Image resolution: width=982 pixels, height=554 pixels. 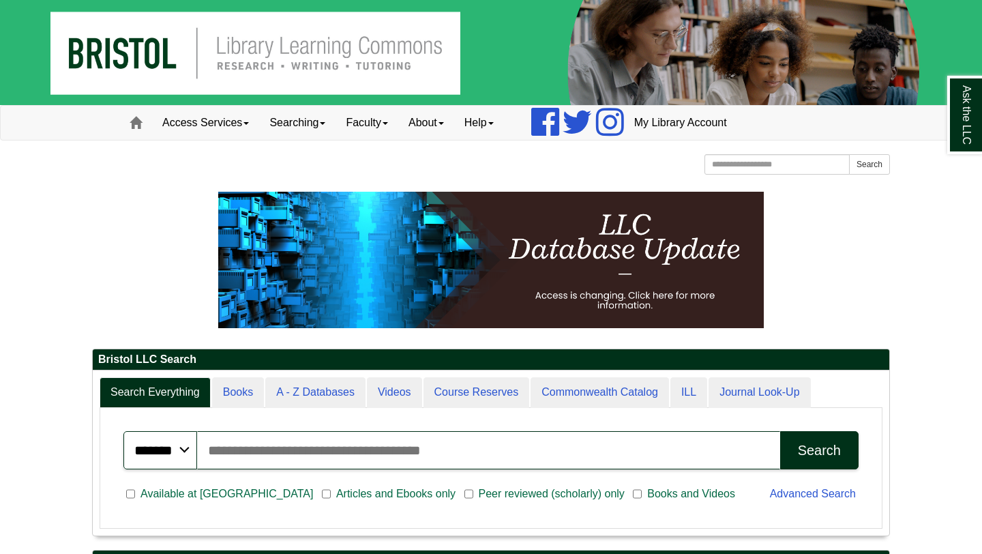 What do you see at coordinates (599, 392) in the screenshot?
I see `a: Commonwealth Catalog` at bounding box center [599, 392].